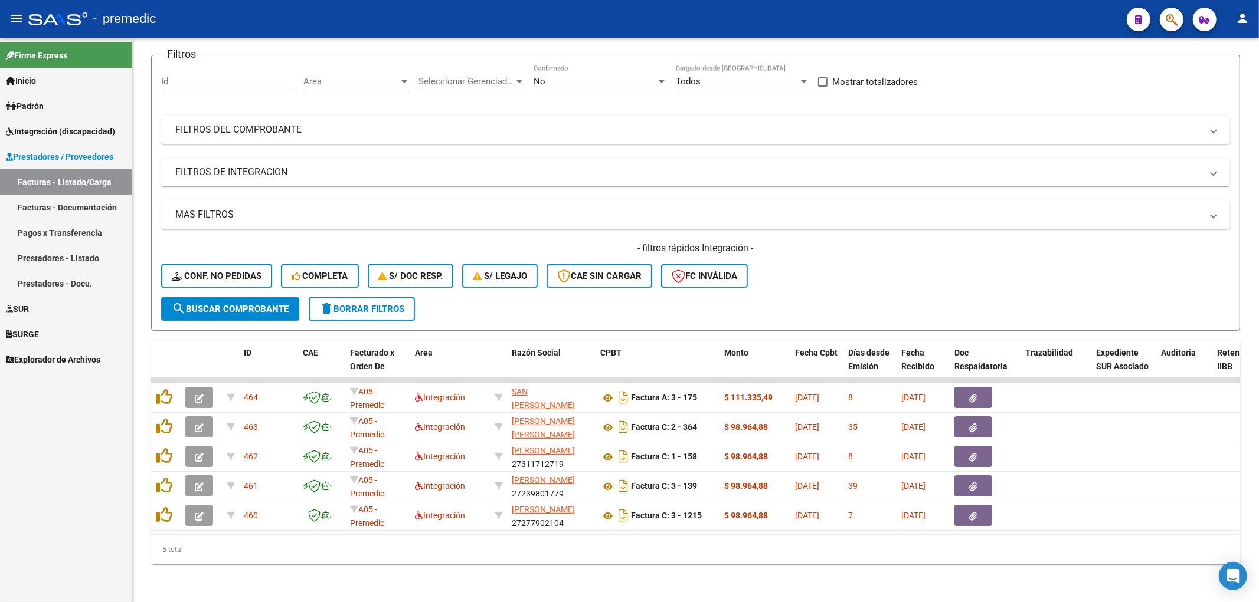 The image size is (1259, 602). What do you see at coordinates (251, 398) in the screenshot?
I see `span: 464` at bounding box center [251, 398].